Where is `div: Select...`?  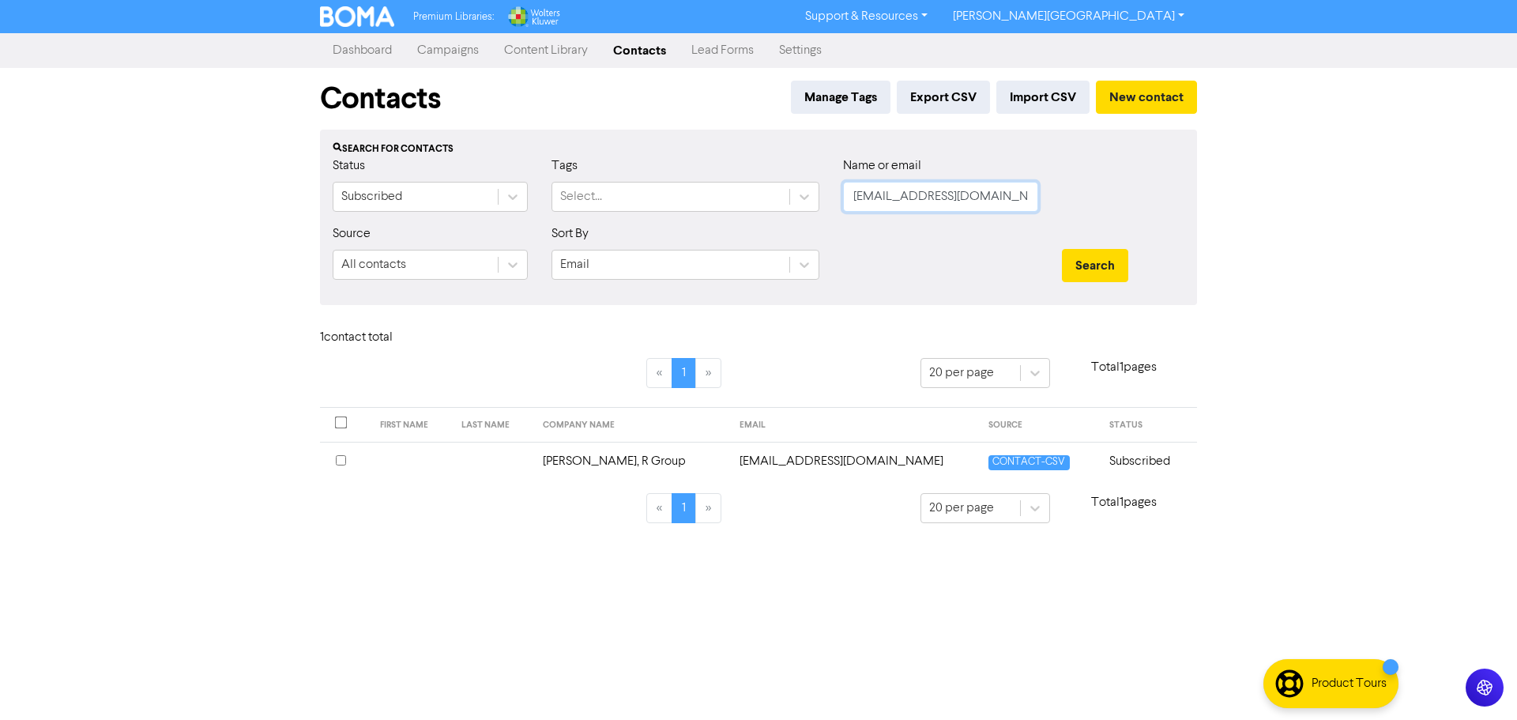
div: Select... is located at coordinates (581, 197).